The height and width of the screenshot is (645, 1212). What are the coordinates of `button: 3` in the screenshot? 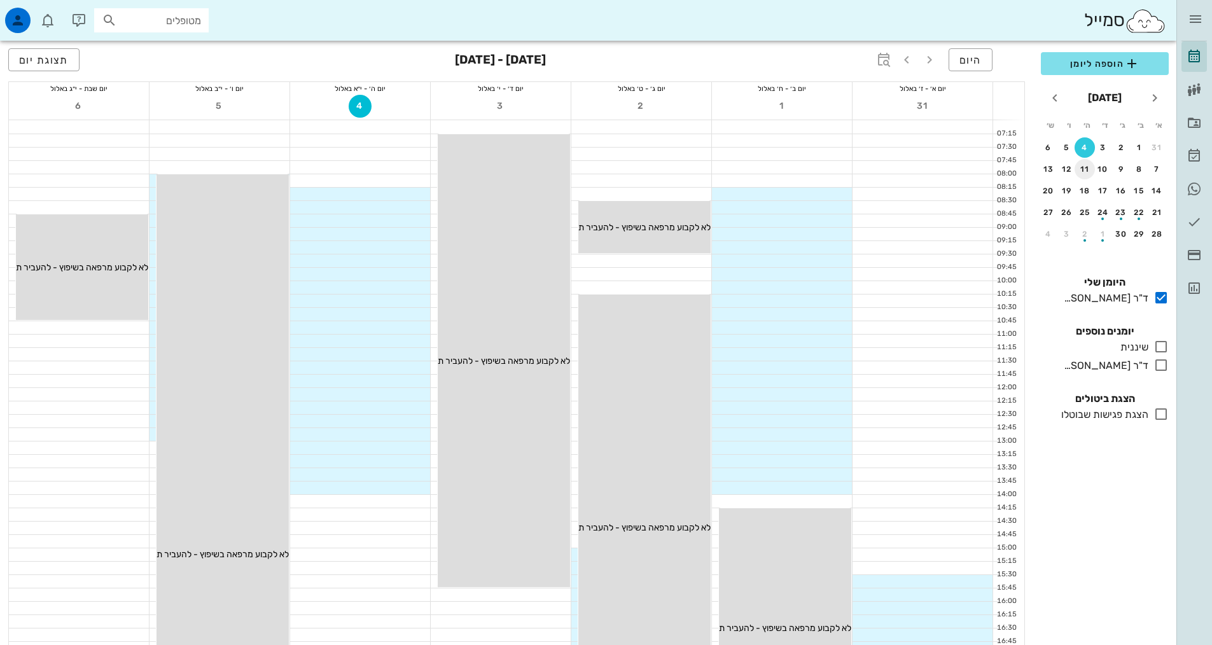 It's located at (501, 106).